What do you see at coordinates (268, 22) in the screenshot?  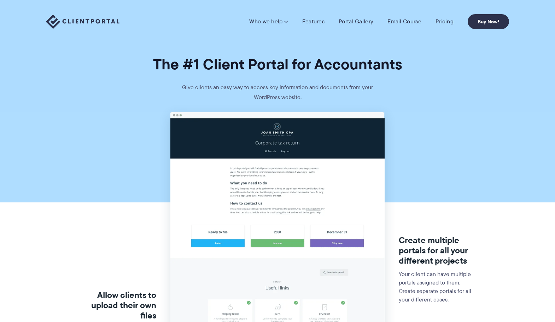 I see `a: Who we help` at bounding box center [268, 22].